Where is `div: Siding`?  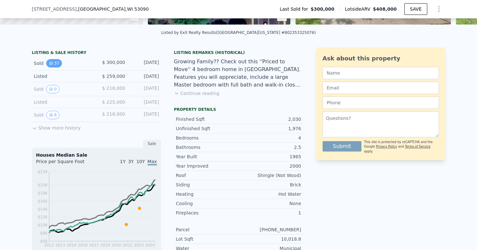 div: Siding is located at coordinates (207, 185).